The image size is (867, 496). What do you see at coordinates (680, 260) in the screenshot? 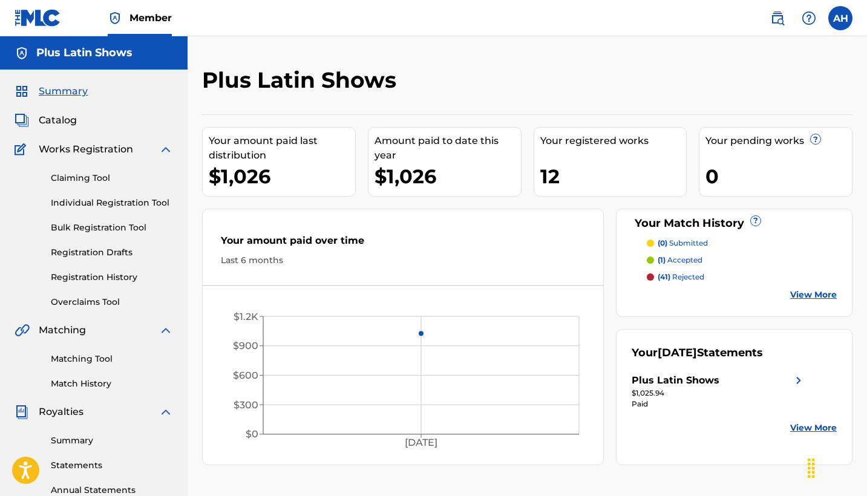
I see `p: accepted` at bounding box center [680, 260].